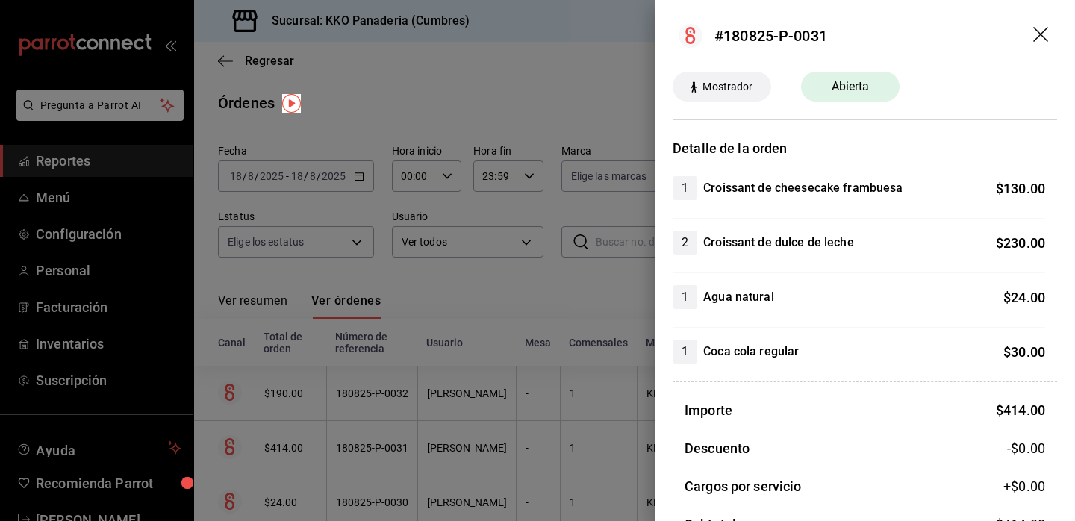 The height and width of the screenshot is (521, 1075). I want to click on span: $ 30.00, so click(1024, 351).